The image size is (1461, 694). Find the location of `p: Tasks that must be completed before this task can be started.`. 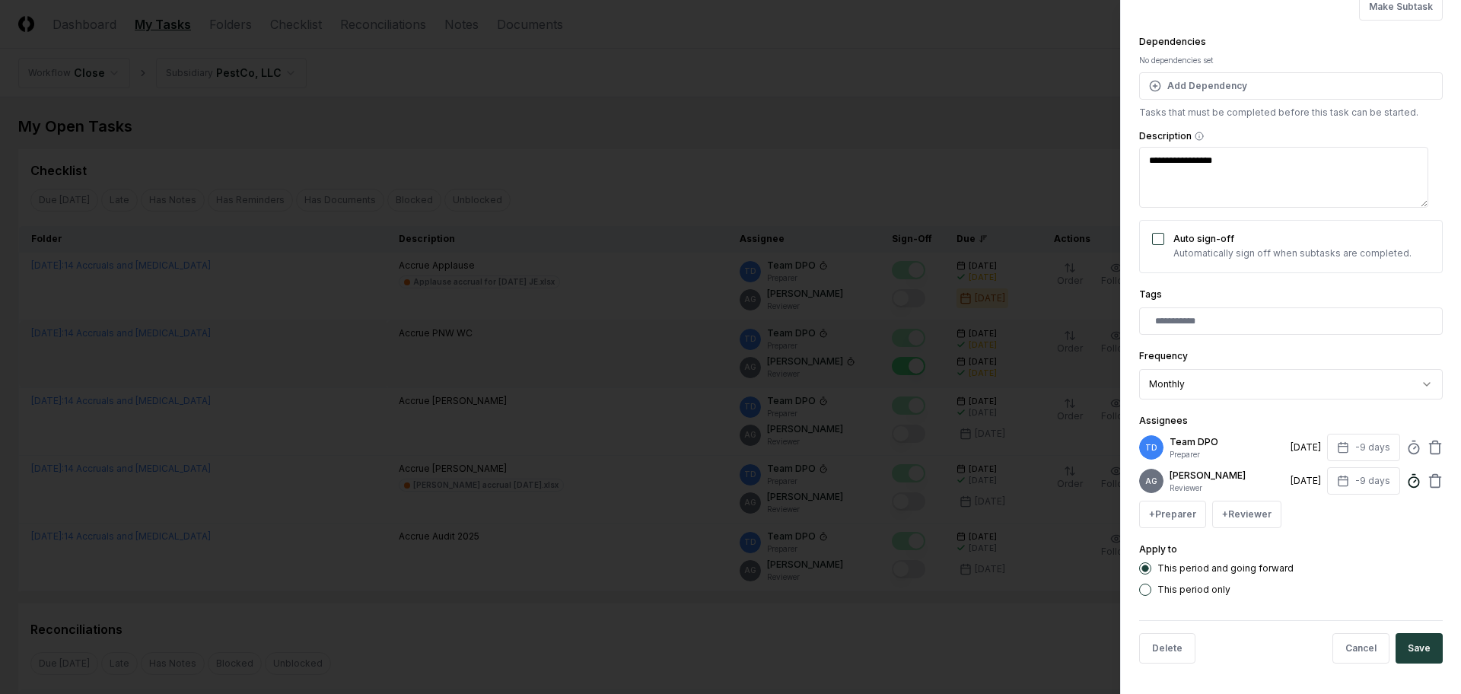

p: Tasks that must be completed before this task can be started. is located at coordinates (1291, 113).